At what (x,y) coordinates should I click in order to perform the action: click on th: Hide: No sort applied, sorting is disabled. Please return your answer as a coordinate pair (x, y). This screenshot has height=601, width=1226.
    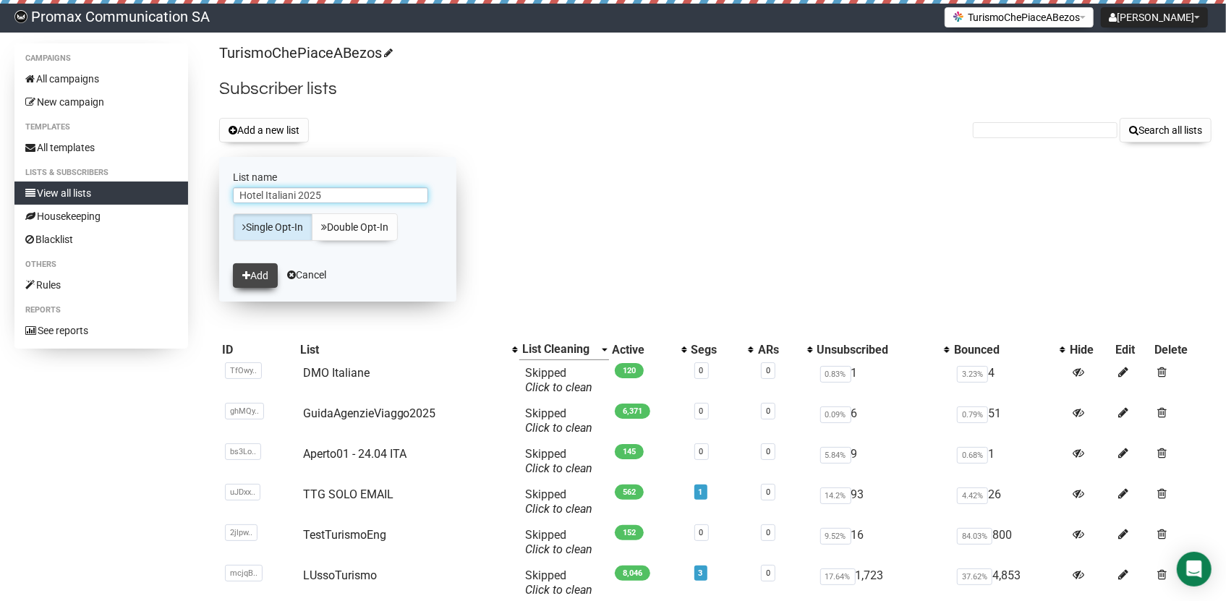
    Looking at the image, I should click on (1089, 349).